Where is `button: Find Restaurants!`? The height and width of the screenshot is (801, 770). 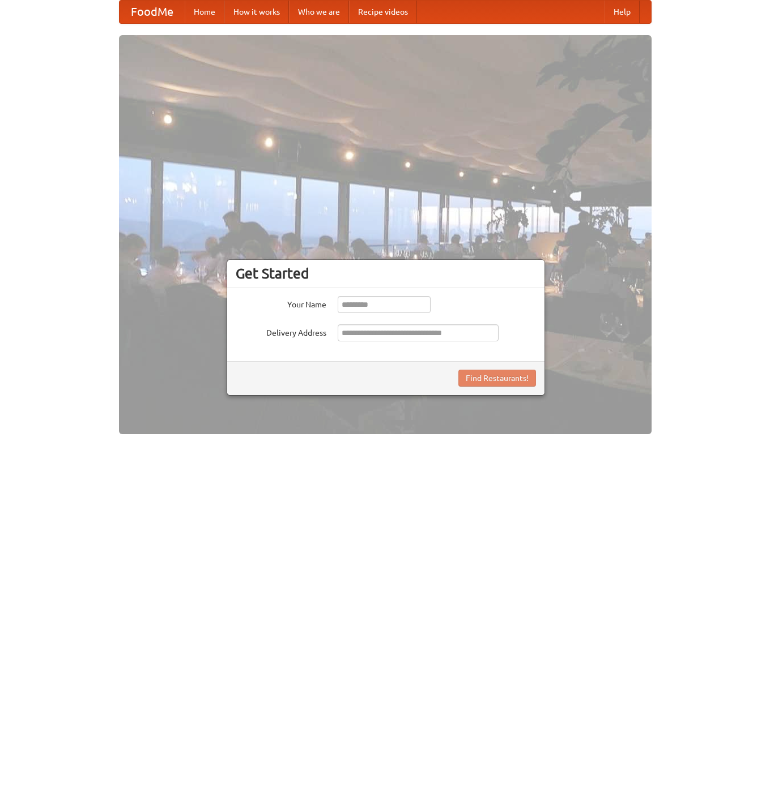 button: Find Restaurants! is located at coordinates (497, 378).